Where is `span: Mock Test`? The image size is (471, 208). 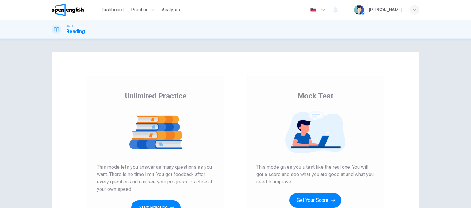
span: Mock Test is located at coordinates (316, 96).